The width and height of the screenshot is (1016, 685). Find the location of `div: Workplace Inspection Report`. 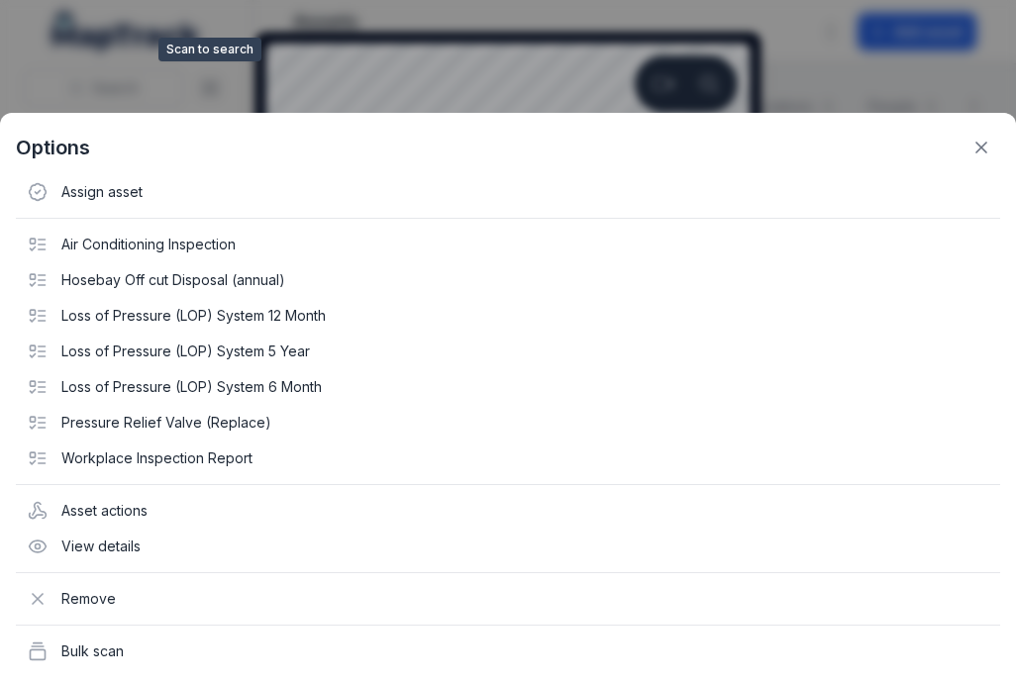

div: Workplace Inspection Report is located at coordinates (508, 458).